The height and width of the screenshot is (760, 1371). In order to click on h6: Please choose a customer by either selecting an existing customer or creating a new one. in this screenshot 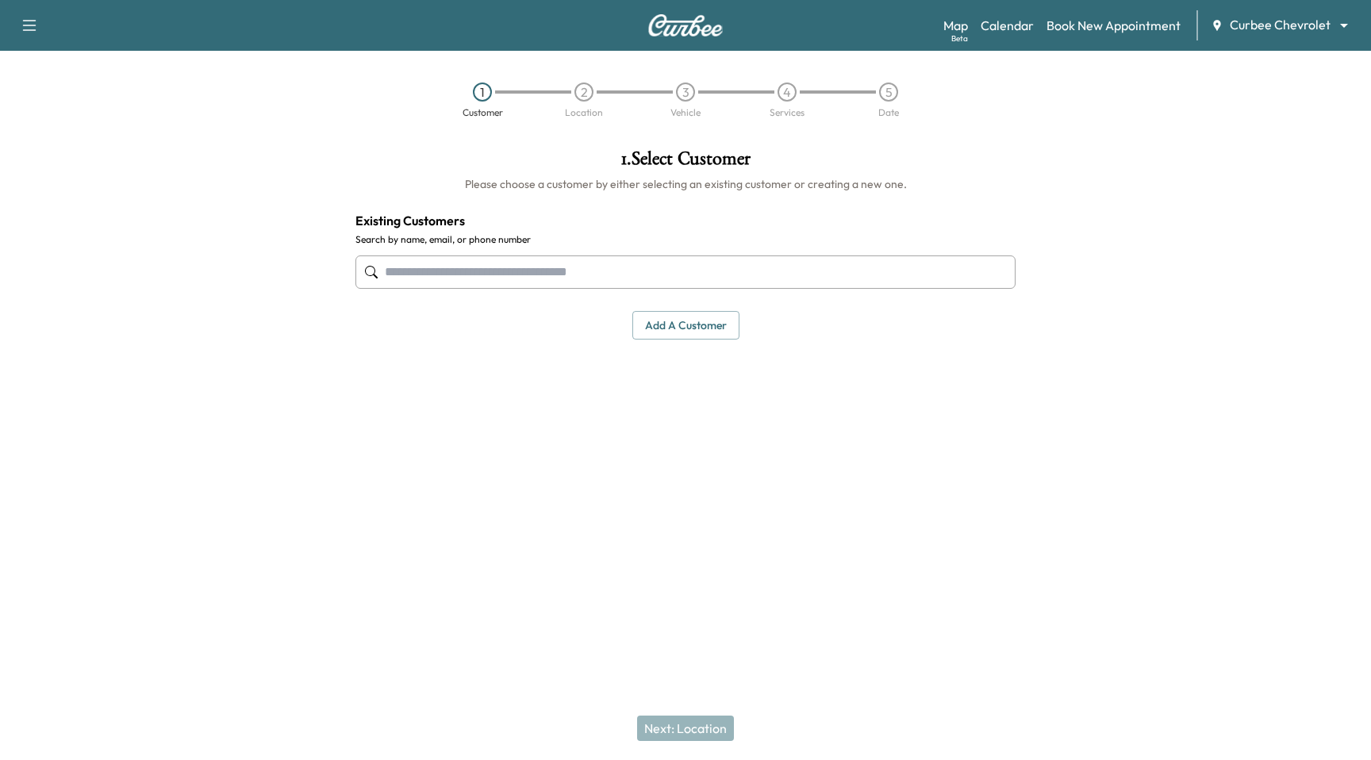, I will do `click(685, 184)`.